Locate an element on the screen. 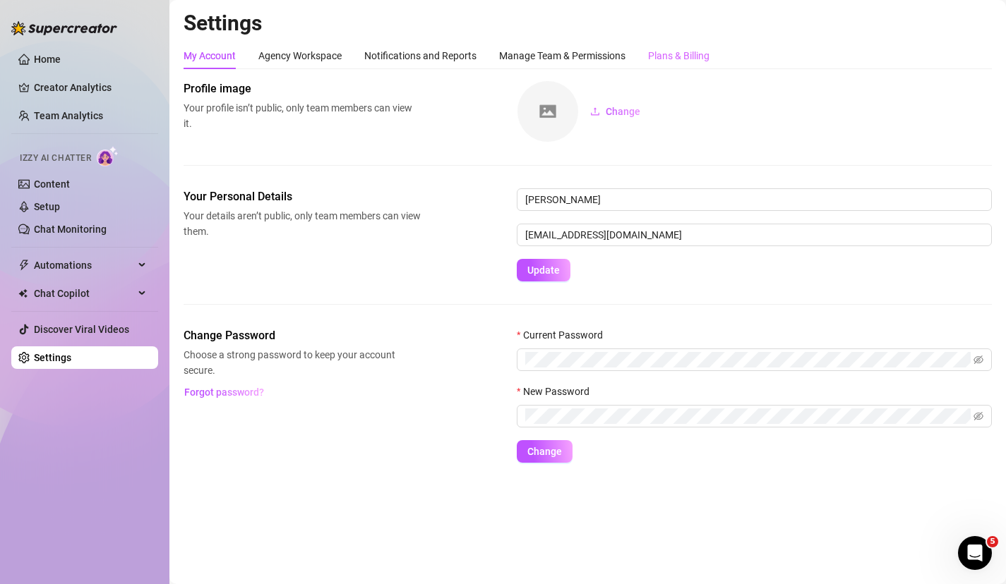 The image size is (1006, 584). span: 5 is located at coordinates (992, 542).